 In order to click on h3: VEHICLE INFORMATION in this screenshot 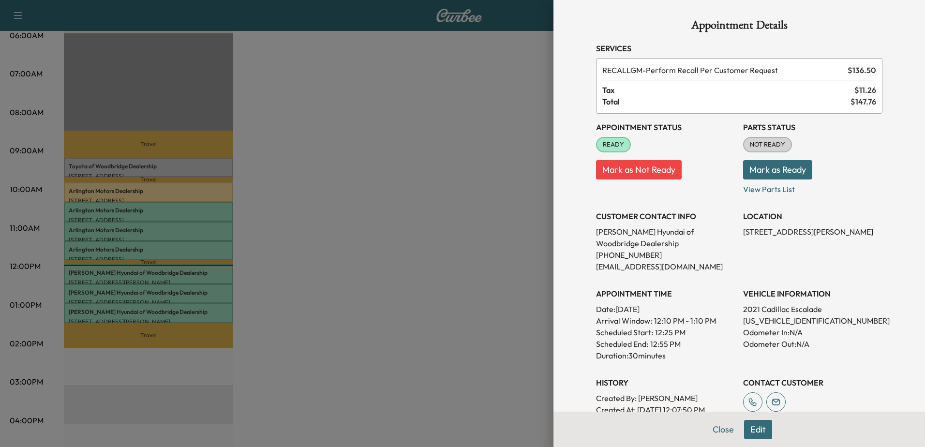, I will do `click(813, 294)`.